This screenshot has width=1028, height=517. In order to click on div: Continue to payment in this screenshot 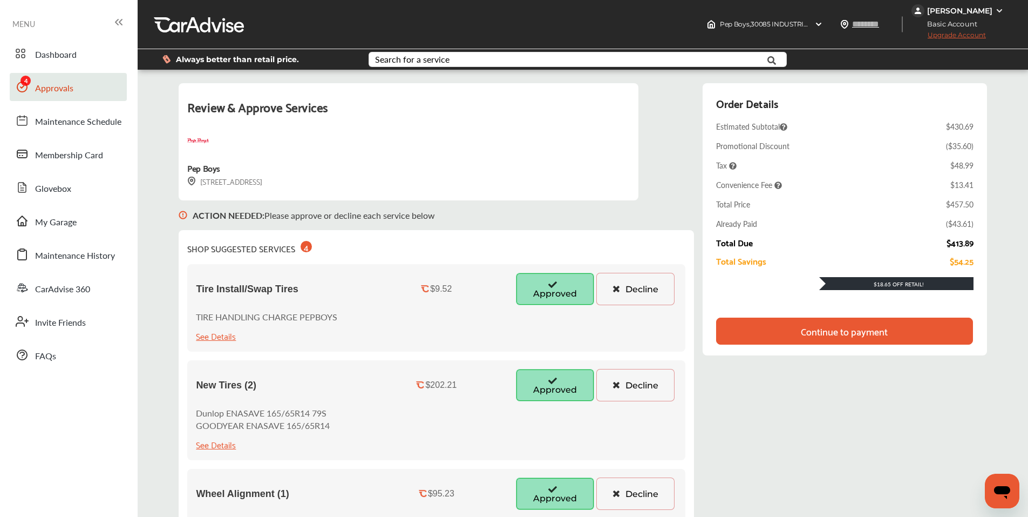, I will do `click(844, 331)`.